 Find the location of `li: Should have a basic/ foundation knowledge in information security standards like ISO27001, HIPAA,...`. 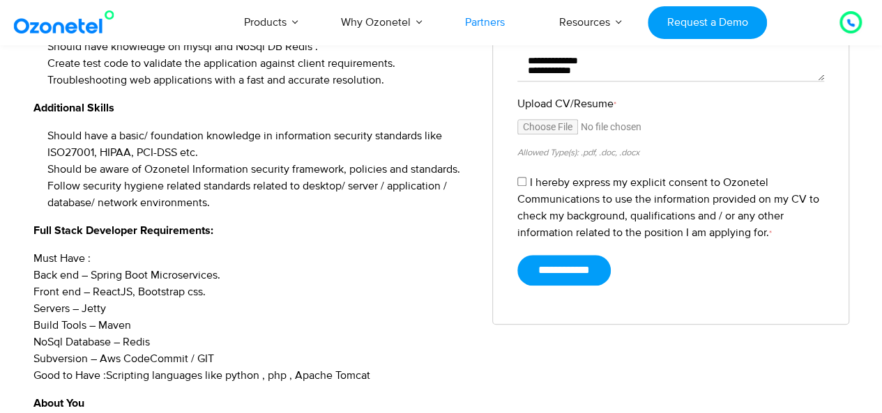

li: Should have a basic/ foundation knowledge in information security standards like ISO27001, HIPAA,... is located at coordinates (259, 144).